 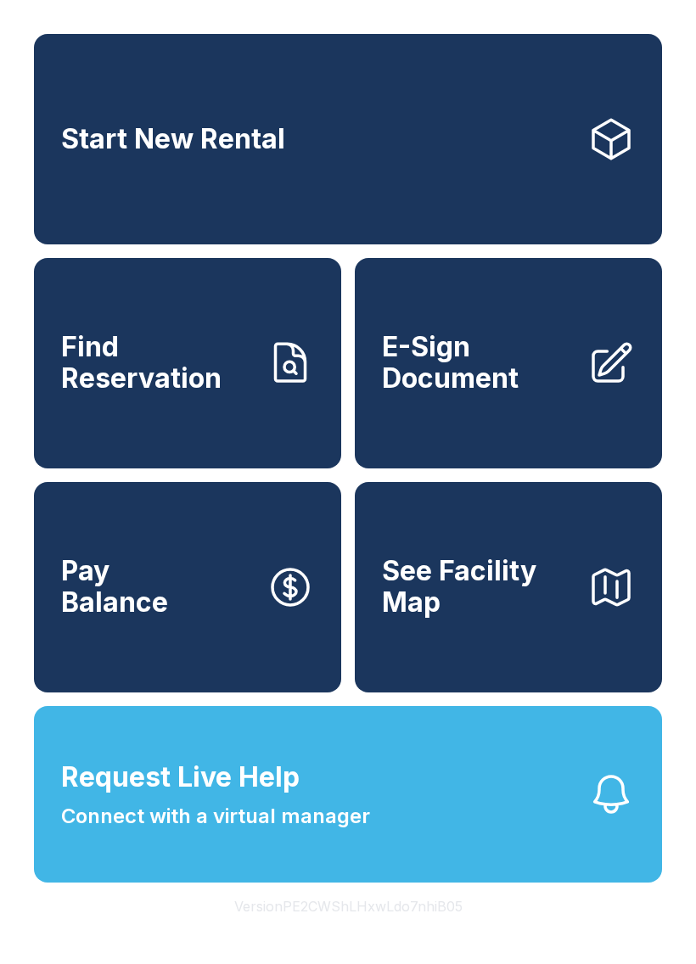 What do you see at coordinates (188, 587) in the screenshot?
I see `a: PayBalance` at bounding box center [188, 587].